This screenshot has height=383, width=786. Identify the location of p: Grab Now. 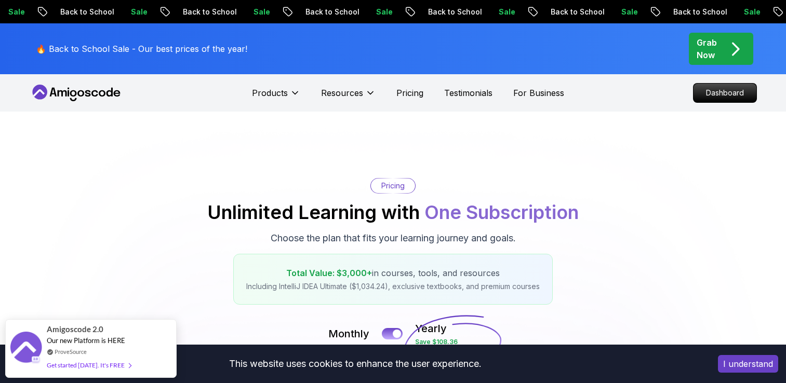
(707, 49).